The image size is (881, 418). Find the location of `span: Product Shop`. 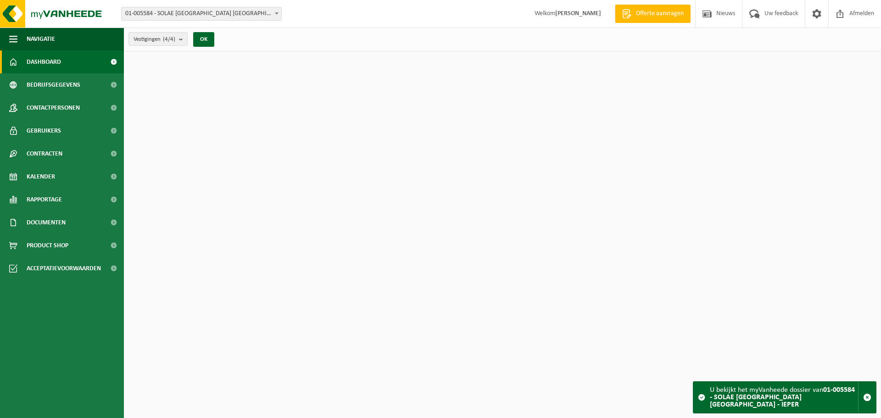

span: Product Shop is located at coordinates (47, 245).